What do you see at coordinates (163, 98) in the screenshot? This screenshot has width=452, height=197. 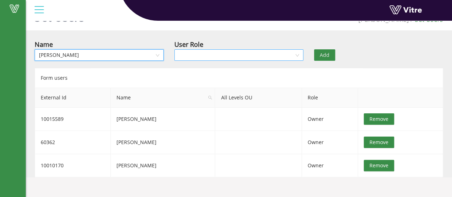 I see `span: Name` at bounding box center [163, 98].